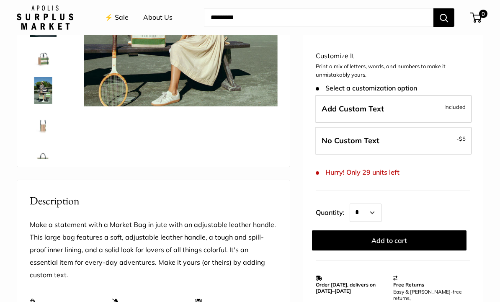 This screenshot has width=500, height=302. What do you see at coordinates (444, 18) in the screenshot?
I see `button: Search` at bounding box center [444, 18].